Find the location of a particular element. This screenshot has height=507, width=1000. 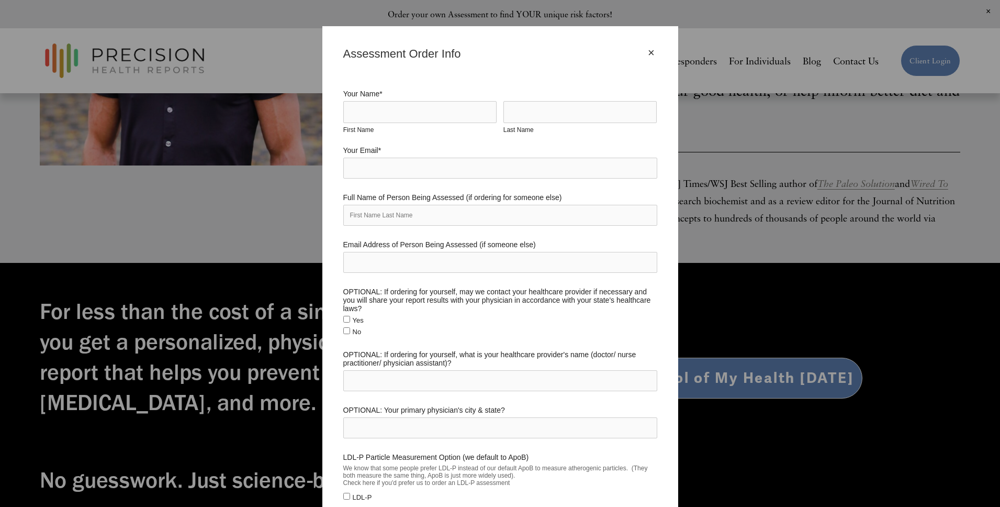

label: Email Address of Person Being Assessed (if someone else) is located at coordinates (500, 244).